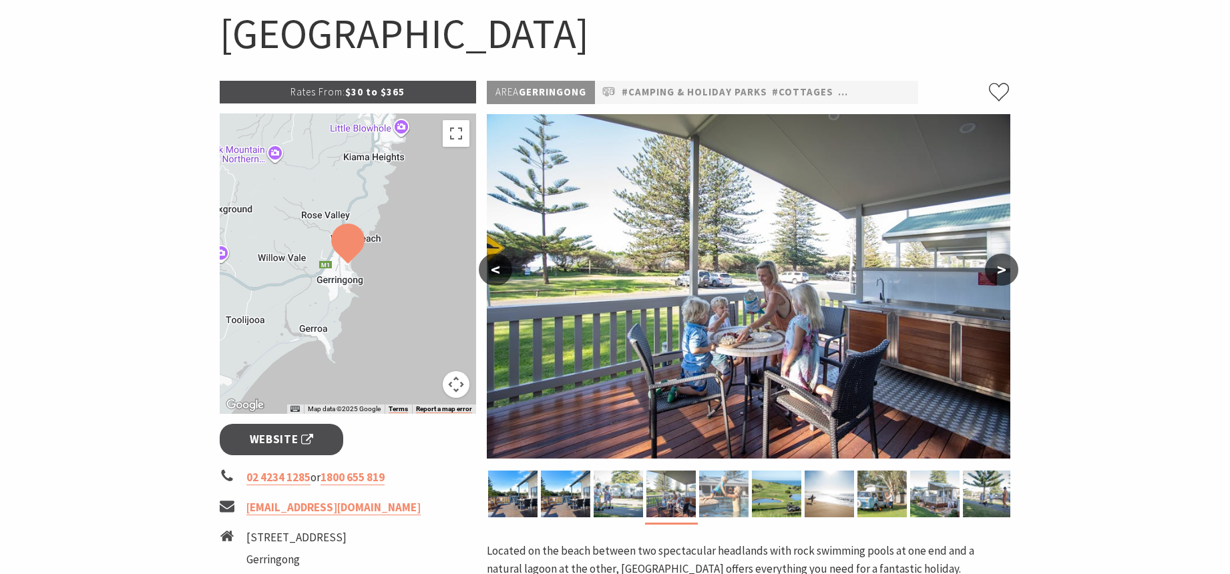 This screenshot has width=1230, height=574. What do you see at coordinates (777, 494) in the screenshot?
I see `img: Werri Beach Holiday Park` at bounding box center [777, 494].